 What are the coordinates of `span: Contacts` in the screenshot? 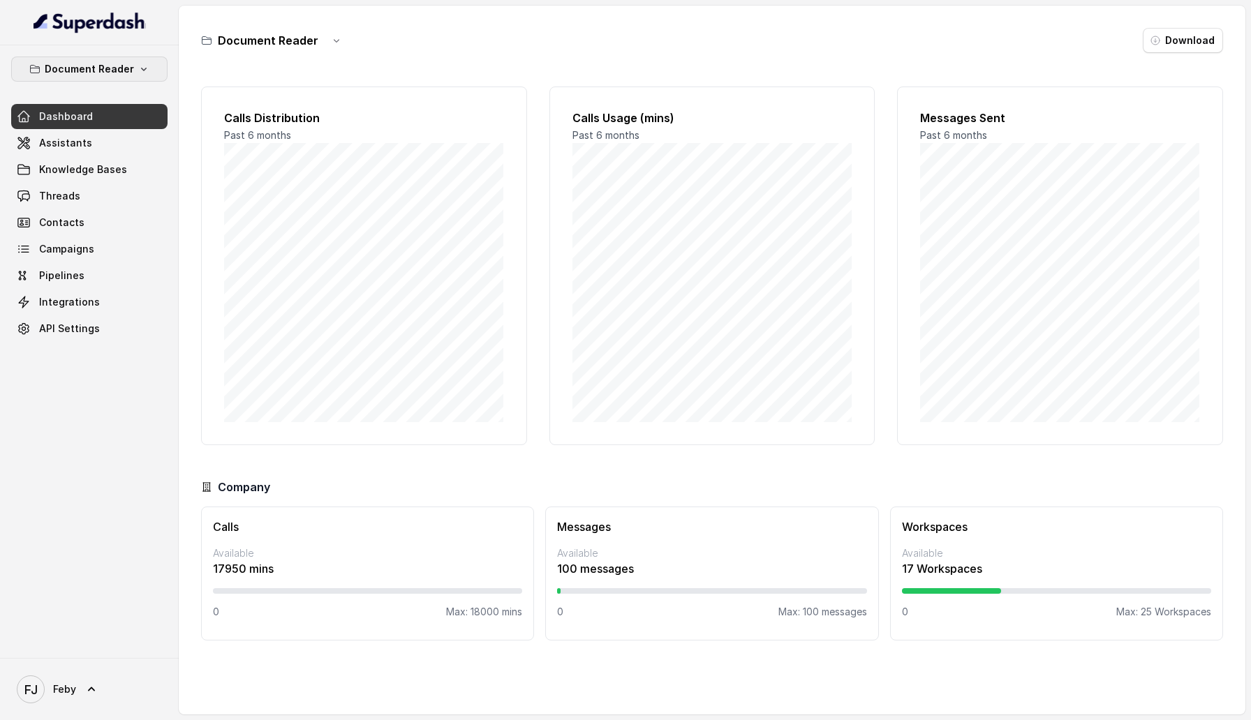 It's located at (61, 223).